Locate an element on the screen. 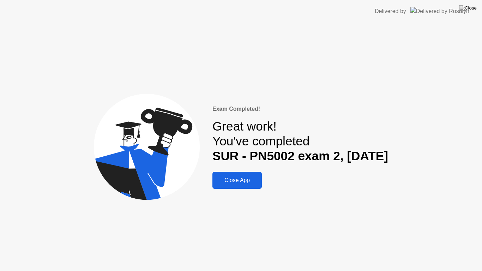  div: Exam Completed! is located at coordinates (301, 109).